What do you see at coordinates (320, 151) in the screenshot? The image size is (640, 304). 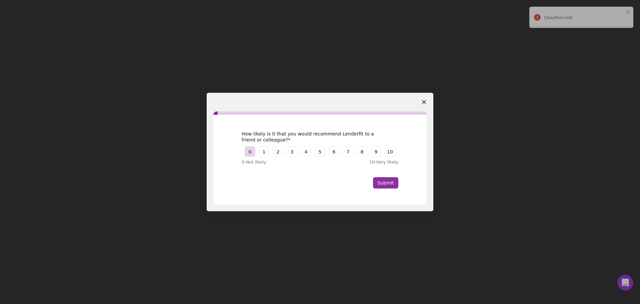 I see `button: 5` at bounding box center [320, 151].